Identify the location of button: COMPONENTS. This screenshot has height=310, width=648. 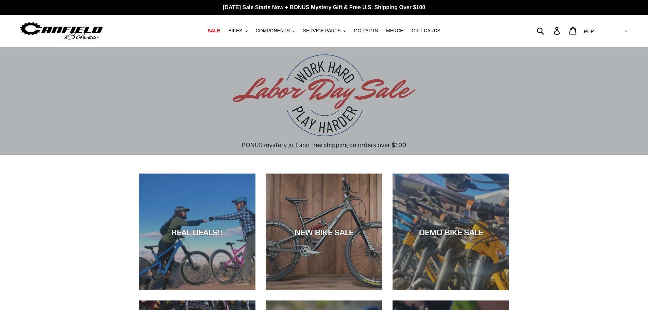
(275, 31).